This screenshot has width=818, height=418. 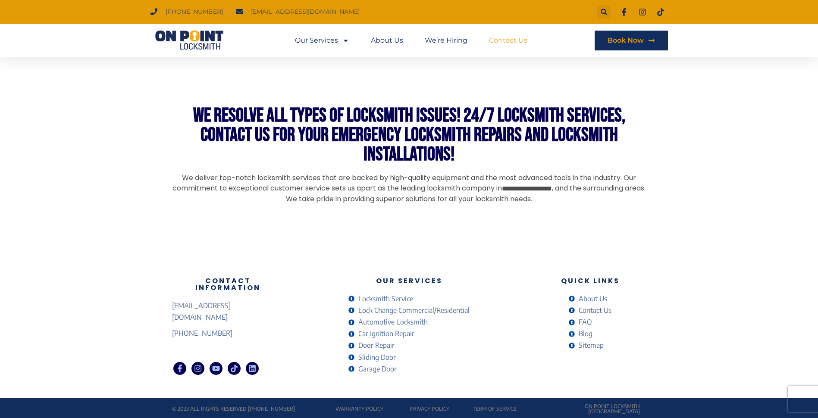 I want to click on a: Locksmith Service, so click(x=409, y=299).